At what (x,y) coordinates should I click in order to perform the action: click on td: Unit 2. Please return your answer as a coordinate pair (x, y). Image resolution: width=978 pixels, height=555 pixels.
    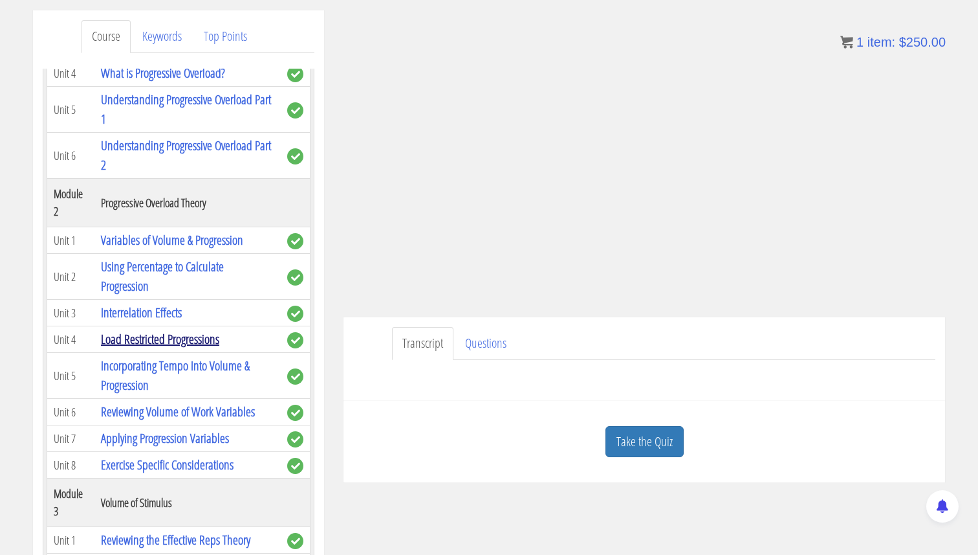
    Looking at the image, I should click on (71, 276).